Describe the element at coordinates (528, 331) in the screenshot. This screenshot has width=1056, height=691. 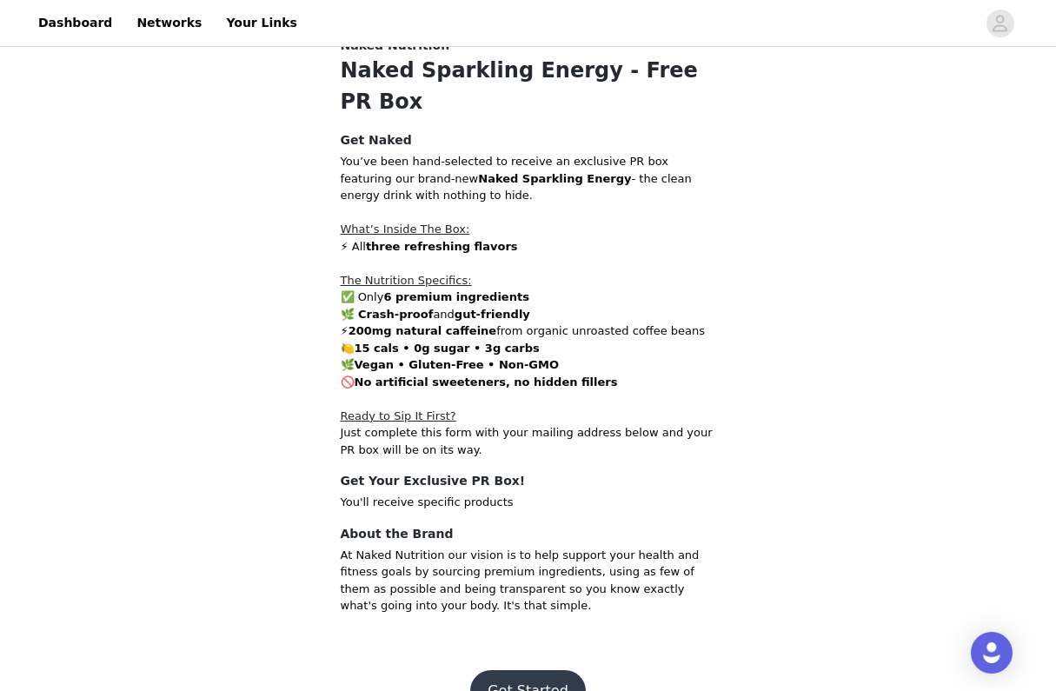
I see `p: ⚡ from organic unroasted coffee beans` at that location.